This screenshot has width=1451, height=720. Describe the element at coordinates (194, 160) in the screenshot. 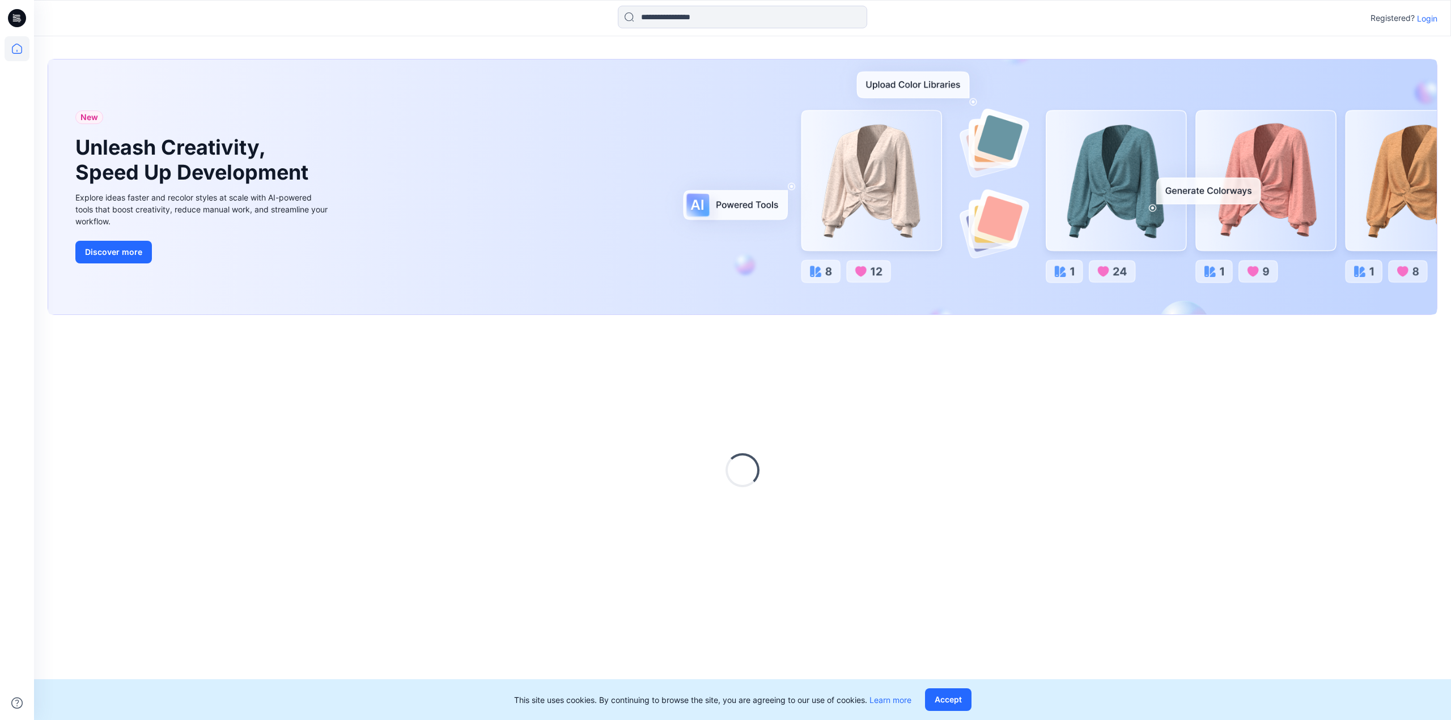

I see `h1: Unleash Creativity, Speed Up Development` at that location.